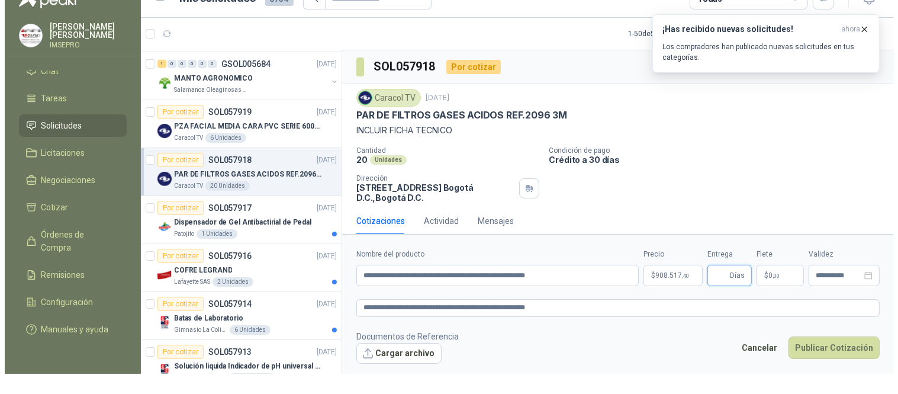 This screenshot has width=898, height=394. Describe the element at coordinates (357, 159) in the screenshot. I see `p: 20` at that location.